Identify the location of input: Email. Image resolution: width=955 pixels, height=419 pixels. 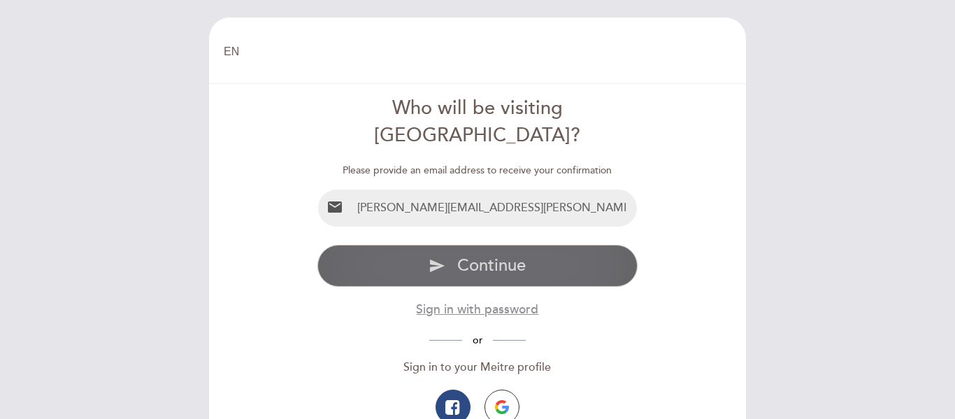
(494, 208).